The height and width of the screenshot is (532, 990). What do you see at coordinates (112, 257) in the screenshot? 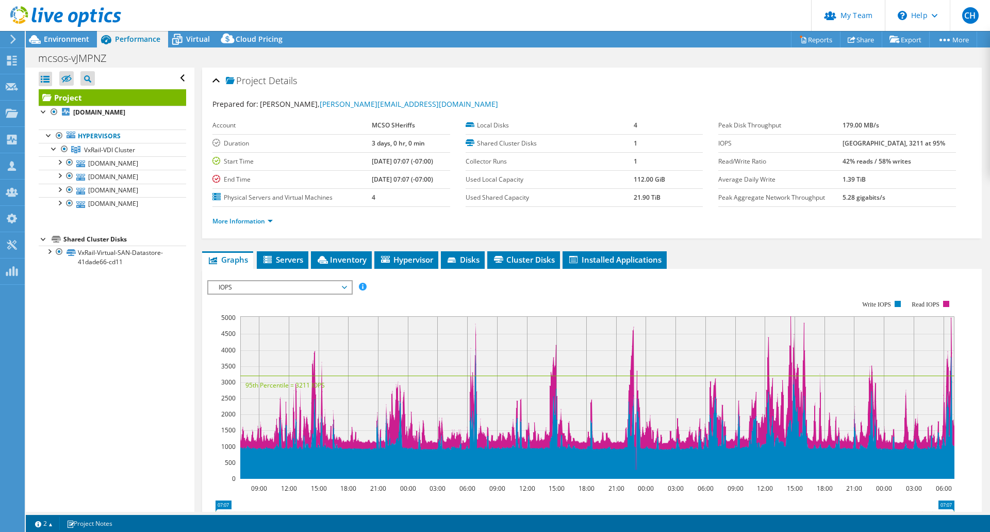
I see `a: VxRail-Virtual-SAN-Datastore-41dade66-cd11` at bounding box center [112, 257].